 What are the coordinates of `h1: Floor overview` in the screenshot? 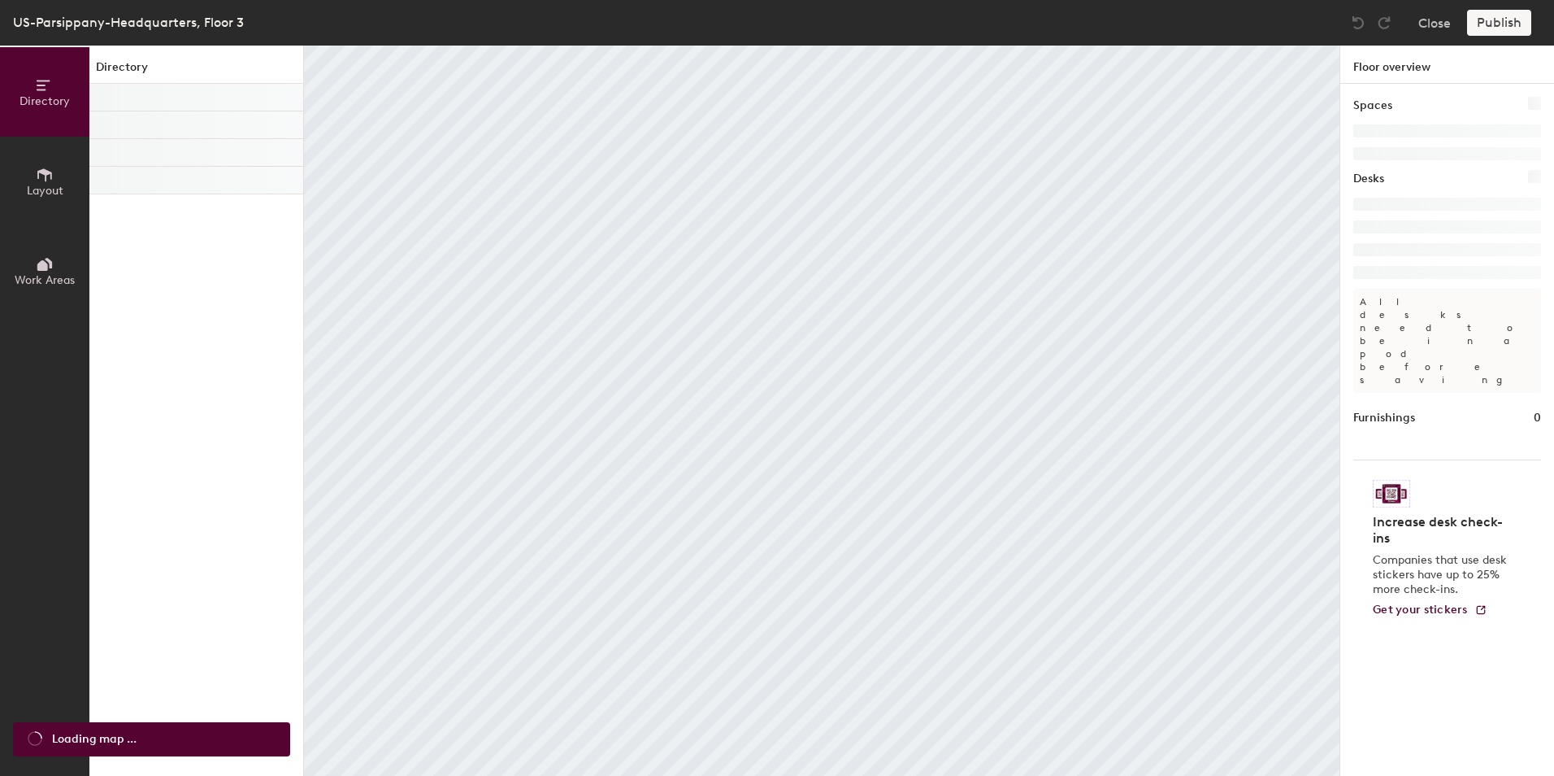 It's located at (1447, 64).